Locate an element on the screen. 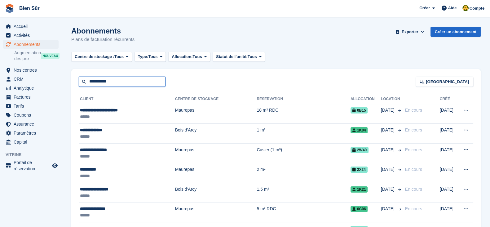  td: 18 m² RDC is located at coordinates (304, 114).